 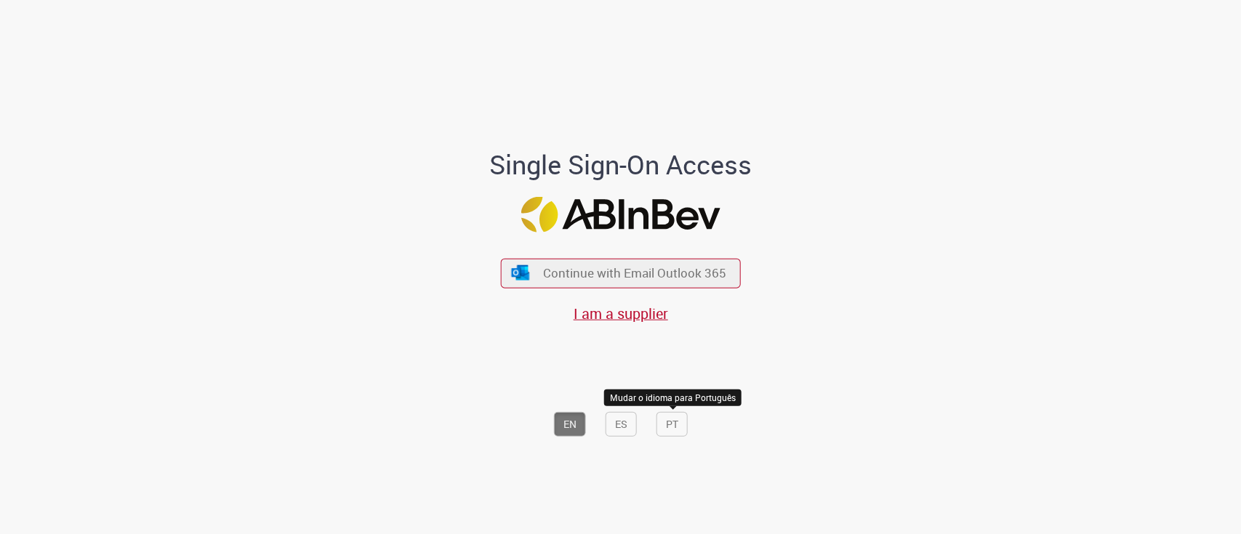 I want to click on a: I am a supplier, so click(x=621, y=313).